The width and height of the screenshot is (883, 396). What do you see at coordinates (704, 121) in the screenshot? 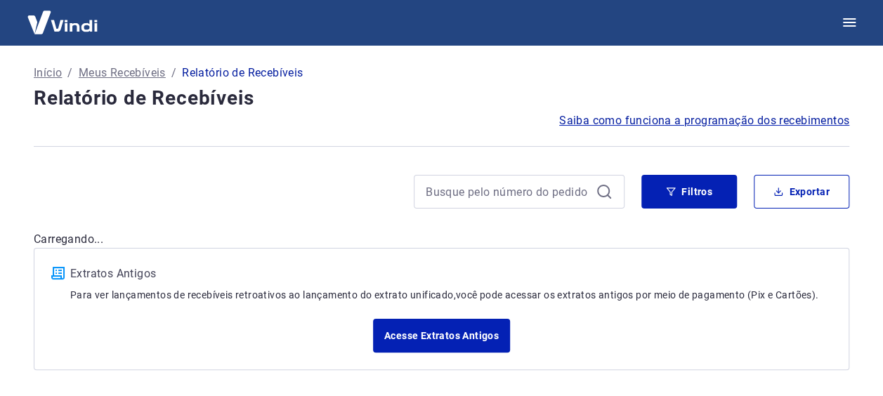
I see `a: Saiba como funciona a programação dos recebimentos` at bounding box center [704, 121].